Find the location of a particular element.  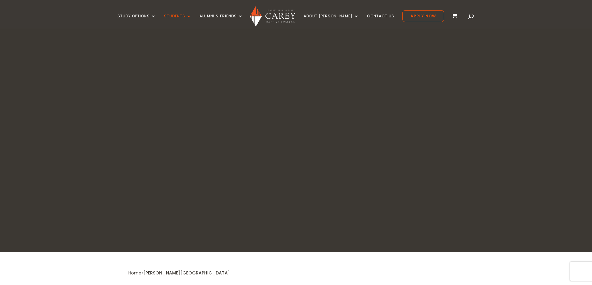

a: Alumni & Friends is located at coordinates (221, 21).